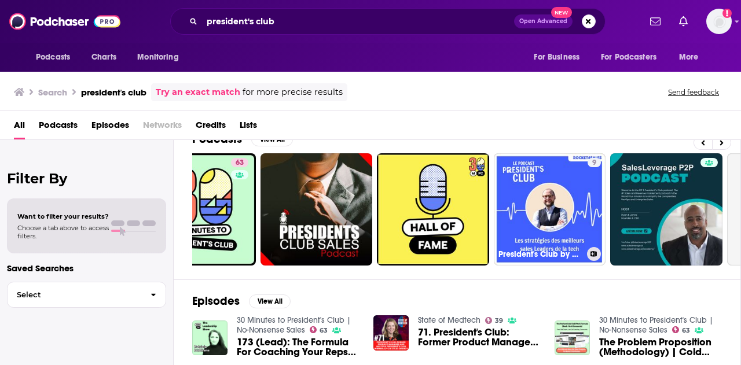 The height and width of the screenshot is (365, 741). I want to click on button: Open AdvancedNew, so click(543, 21).